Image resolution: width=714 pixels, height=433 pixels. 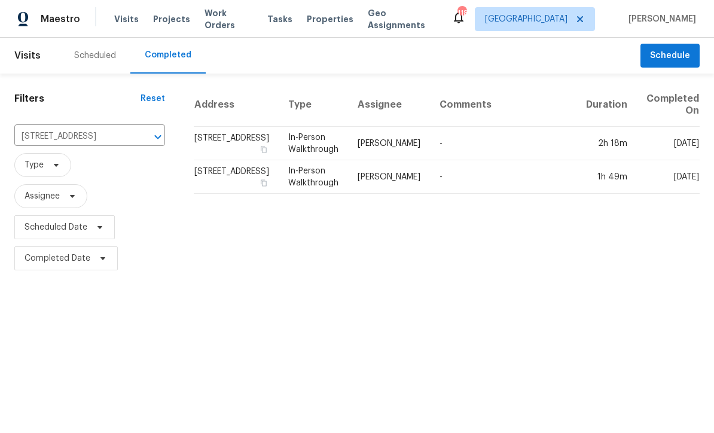 I want to click on span: Properties, so click(x=330, y=19).